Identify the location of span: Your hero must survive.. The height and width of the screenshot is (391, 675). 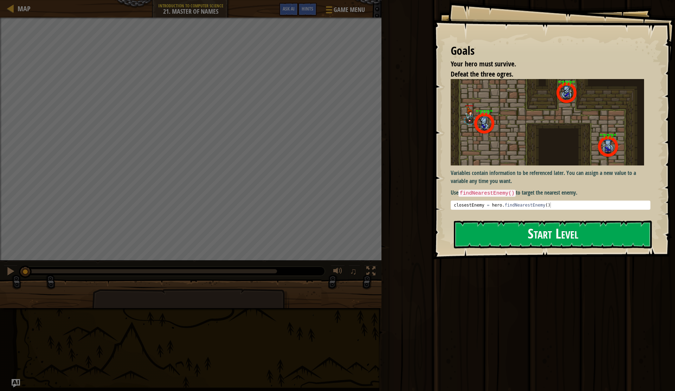
(483, 64).